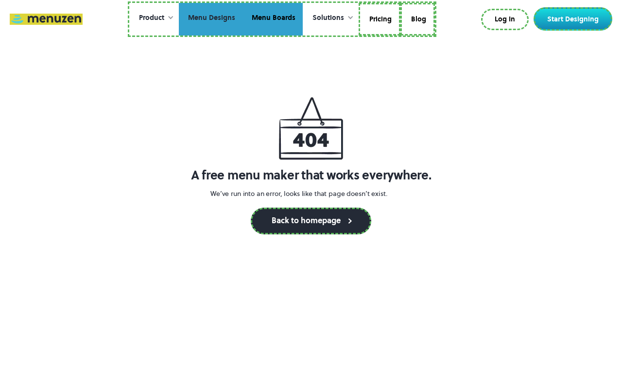 This screenshot has width=622, height=389. I want to click on div: Back to homepage, so click(306, 220).